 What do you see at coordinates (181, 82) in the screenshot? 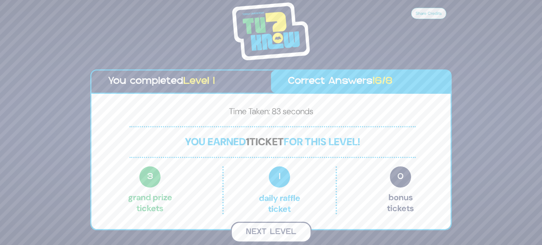
I see `p: You completed` at bounding box center [181, 82].